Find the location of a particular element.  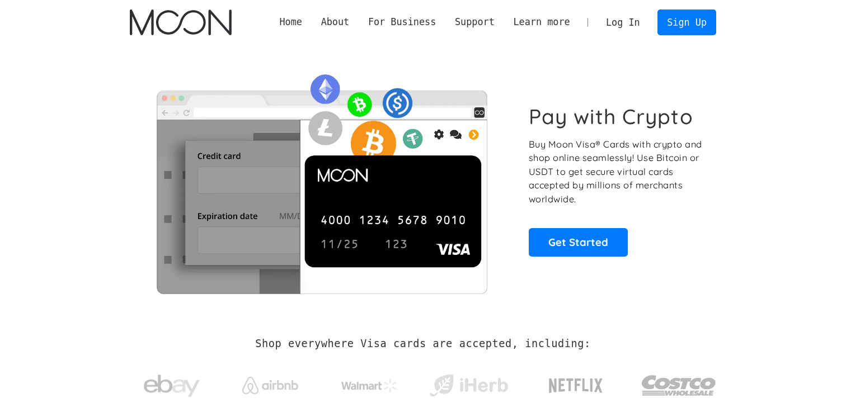

img: Costco is located at coordinates (678, 385).